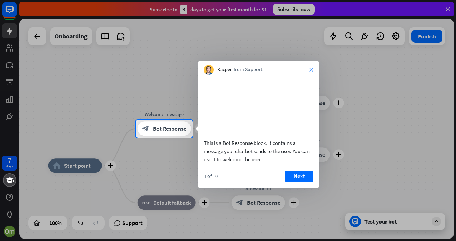  Describe the element at coordinates (211, 176) in the screenshot. I see `div: 1 of 10` at that location.